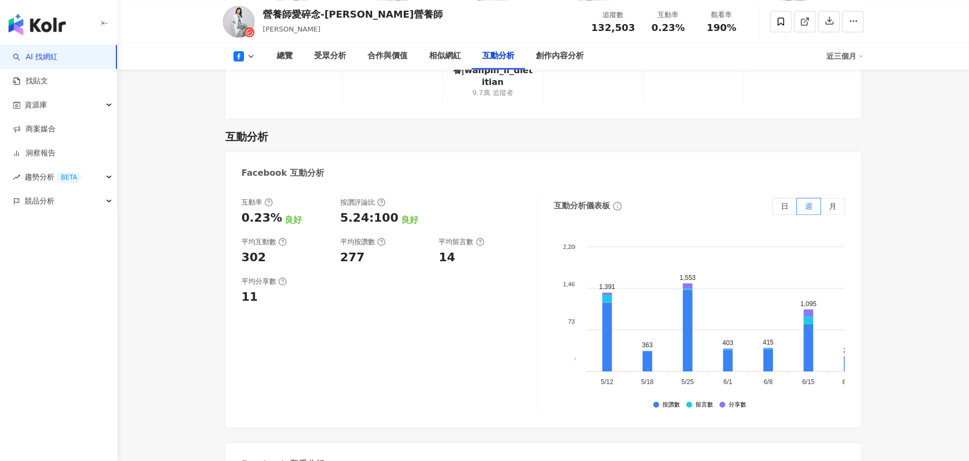 This screenshot has width=969, height=461. I want to click on div: 按讚評論比, so click(363, 202).